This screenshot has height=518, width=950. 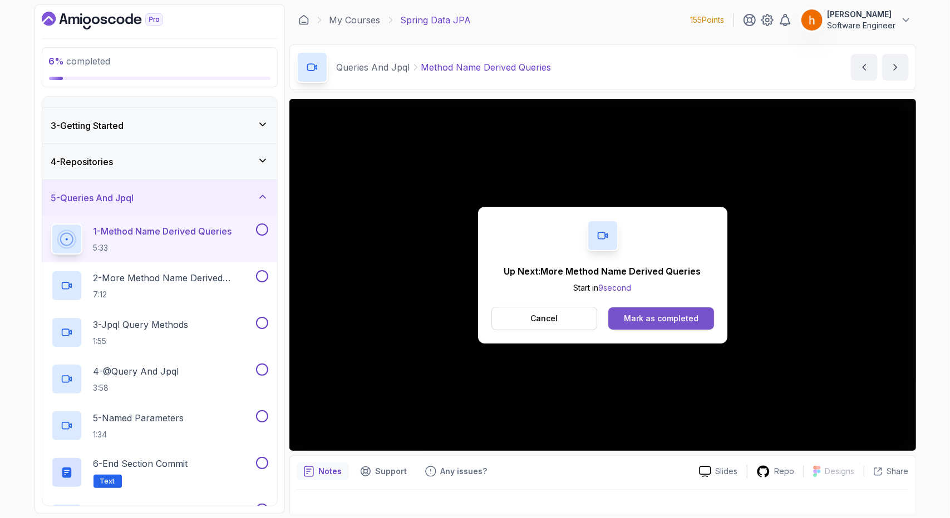 I want to click on p: Cancel, so click(x=544, y=319).